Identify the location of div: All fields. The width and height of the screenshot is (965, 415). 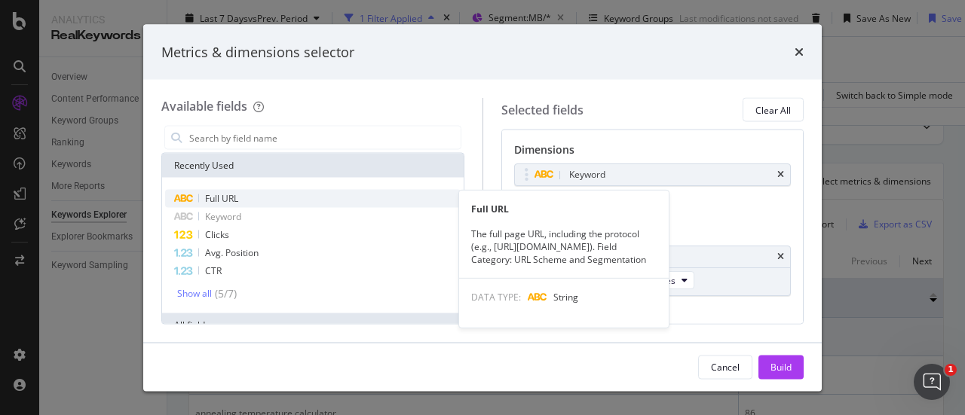
(313, 326).